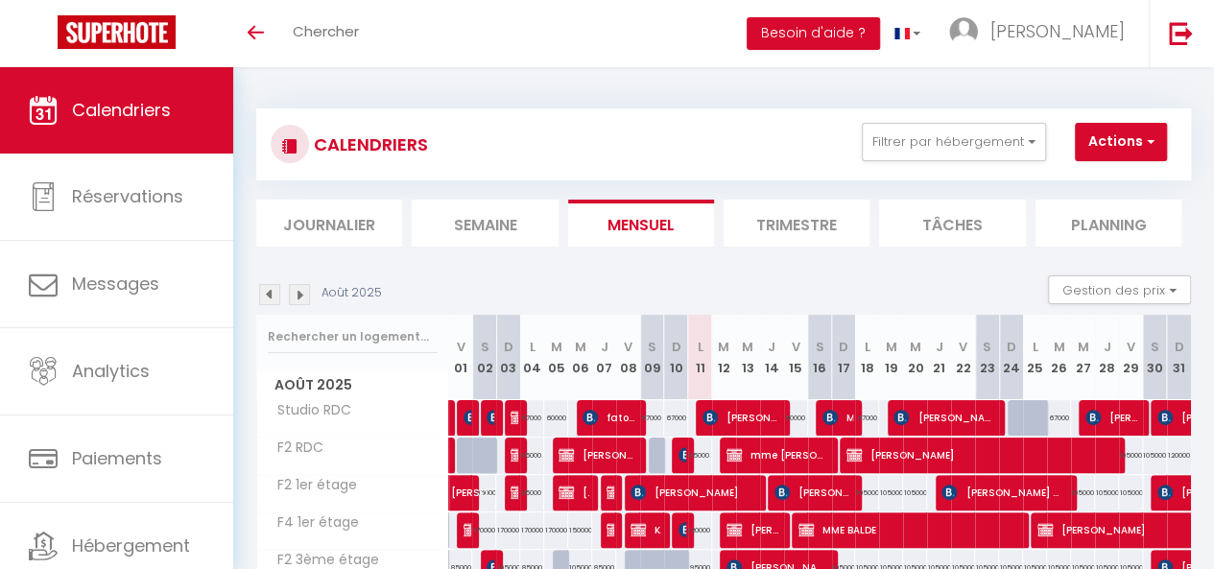 This screenshot has height=569, width=1214. I want to click on li: Tâches, so click(952, 223).